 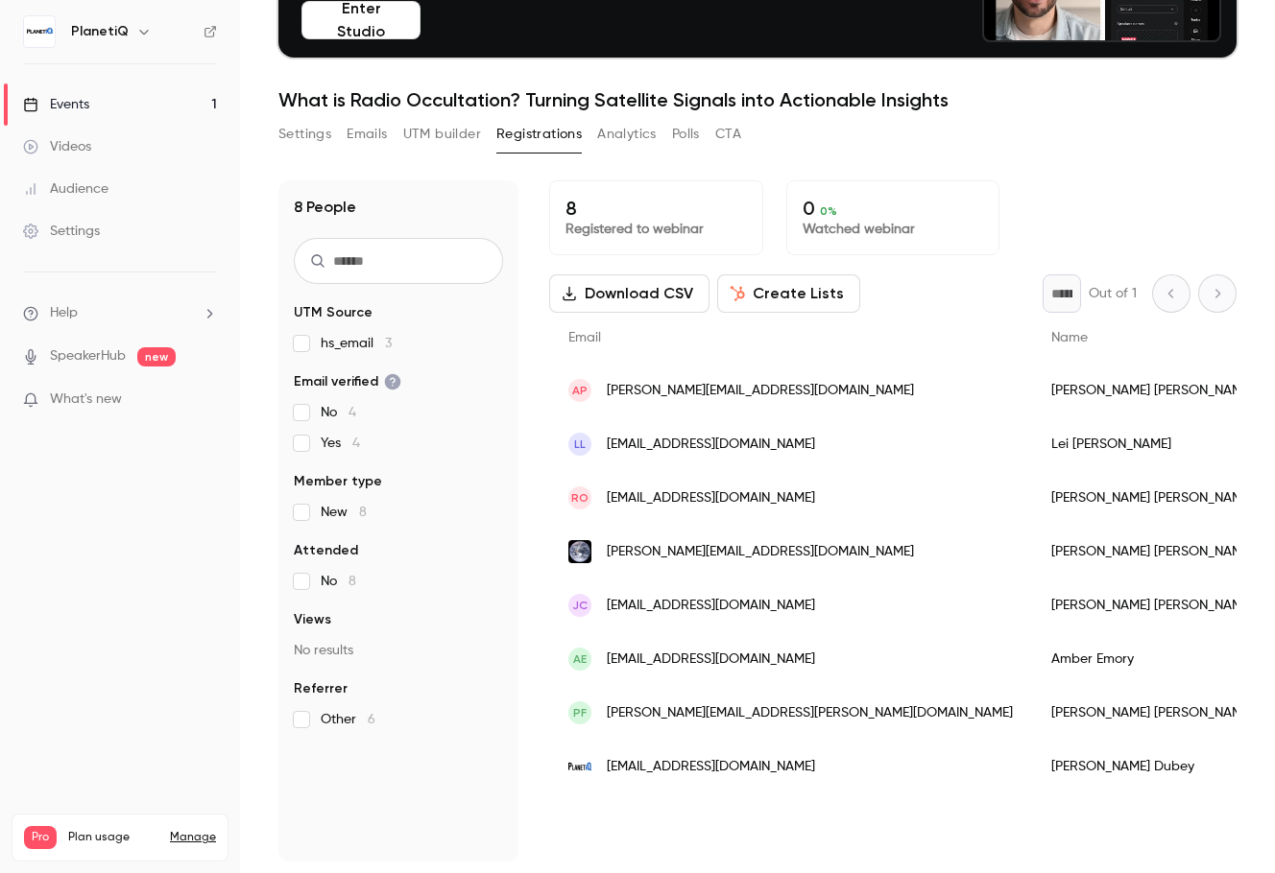 What do you see at coordinates (727, 134) in the screenshot?
I see `button: CTA` at bounding box center [727, 134].